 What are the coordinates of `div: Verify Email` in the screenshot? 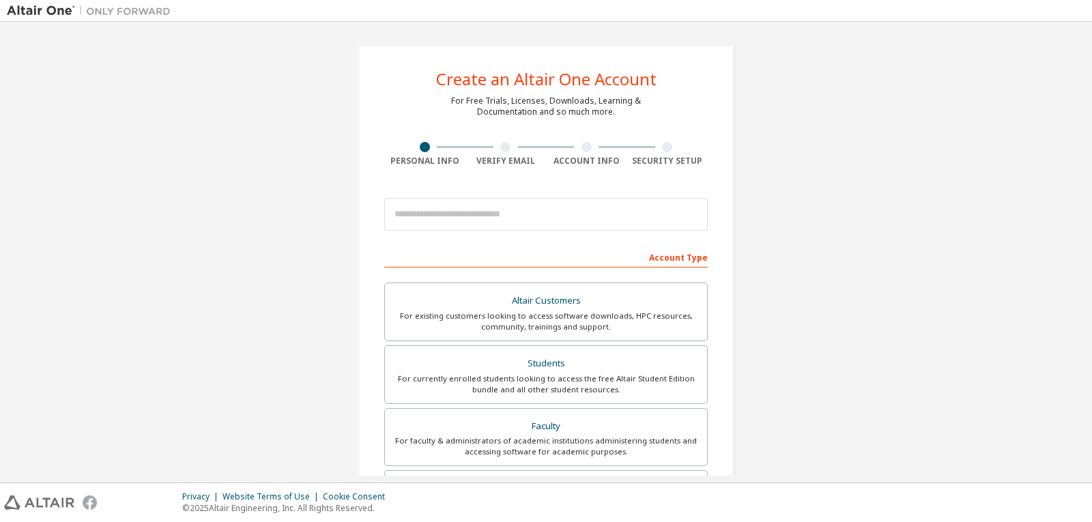 It's located at (506, 161).